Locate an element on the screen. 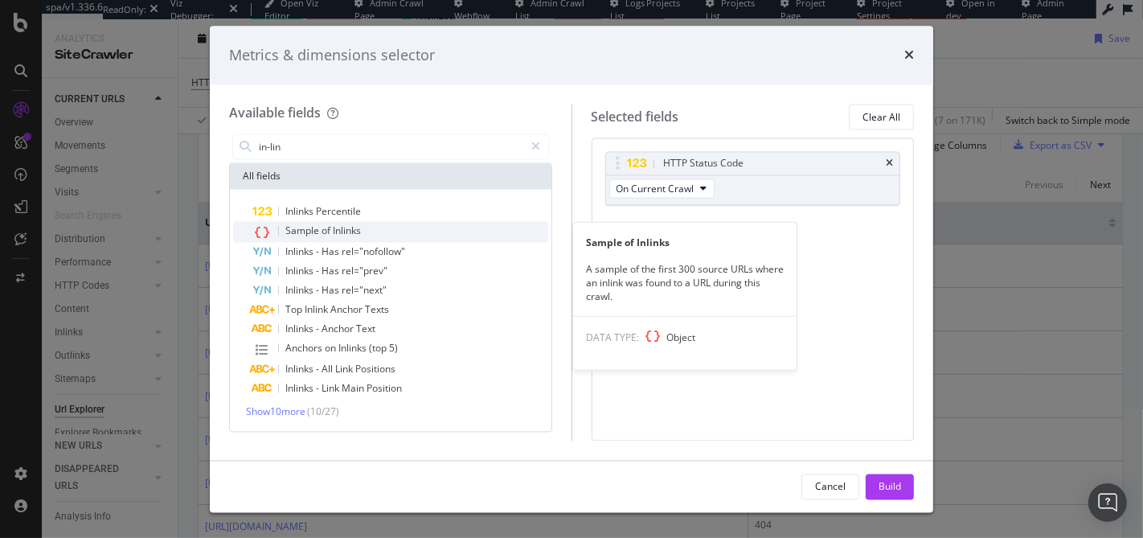 The image size is (1143, 538). span: Object is located at coordinates (681, 337).